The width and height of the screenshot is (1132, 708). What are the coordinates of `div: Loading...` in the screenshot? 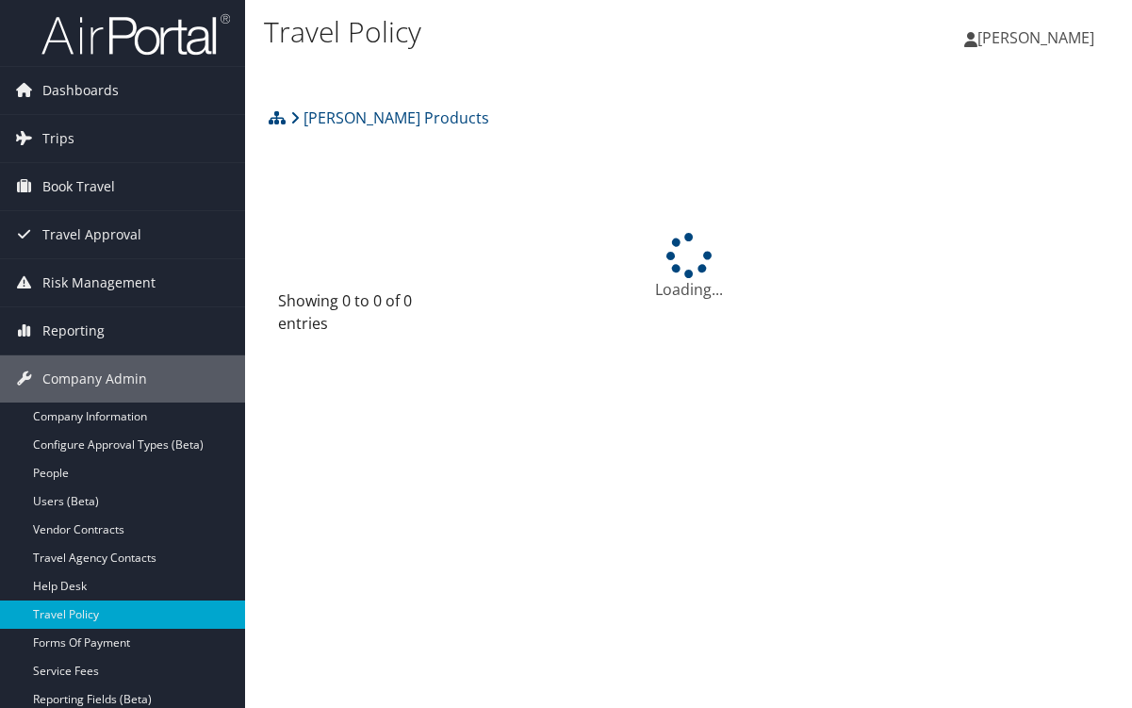 It's located at (688, 267).